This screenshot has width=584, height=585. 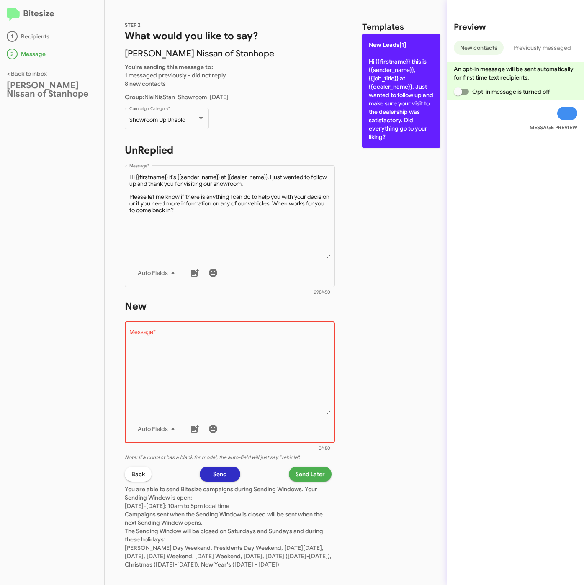 What do you see at coordinates (145, 84) in the screenshot?
I see `span: 8 new contacts` at bounding box center [145, 84].